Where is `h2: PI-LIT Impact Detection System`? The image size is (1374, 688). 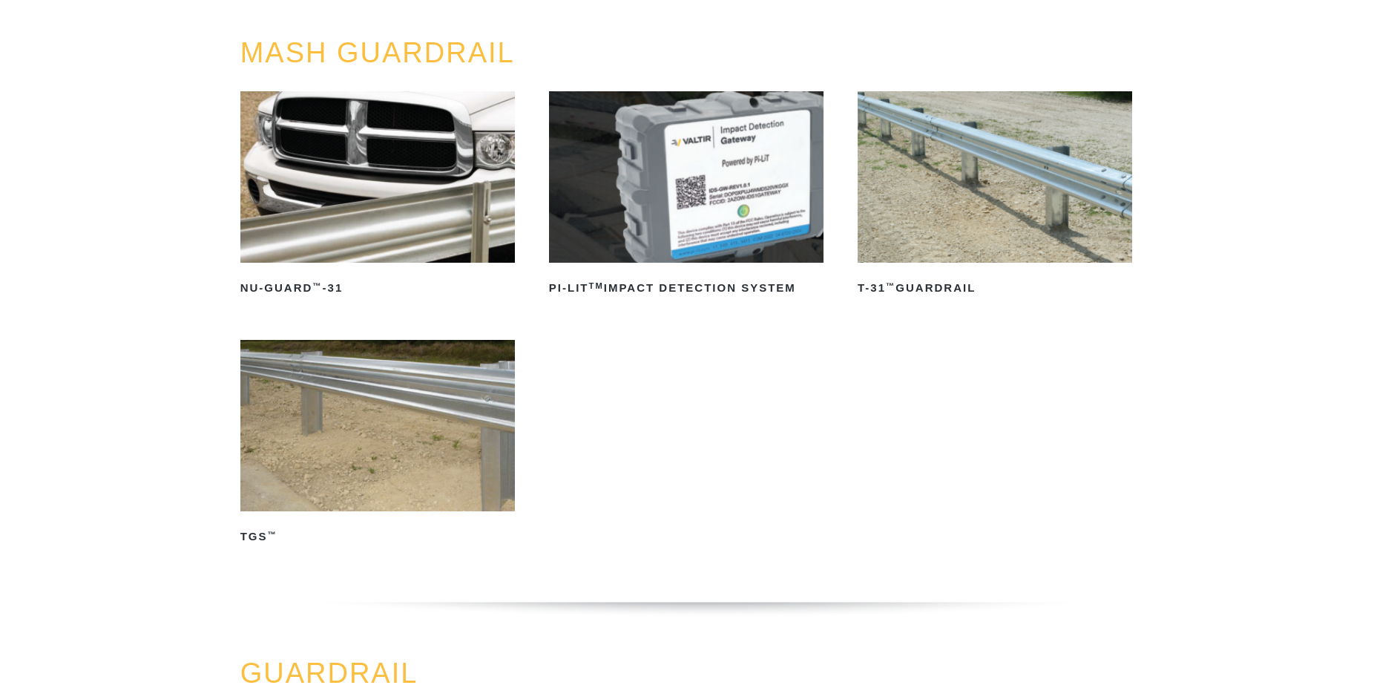 h2: PI-LIT Impact Detection System is located at coordinates (686, 288).